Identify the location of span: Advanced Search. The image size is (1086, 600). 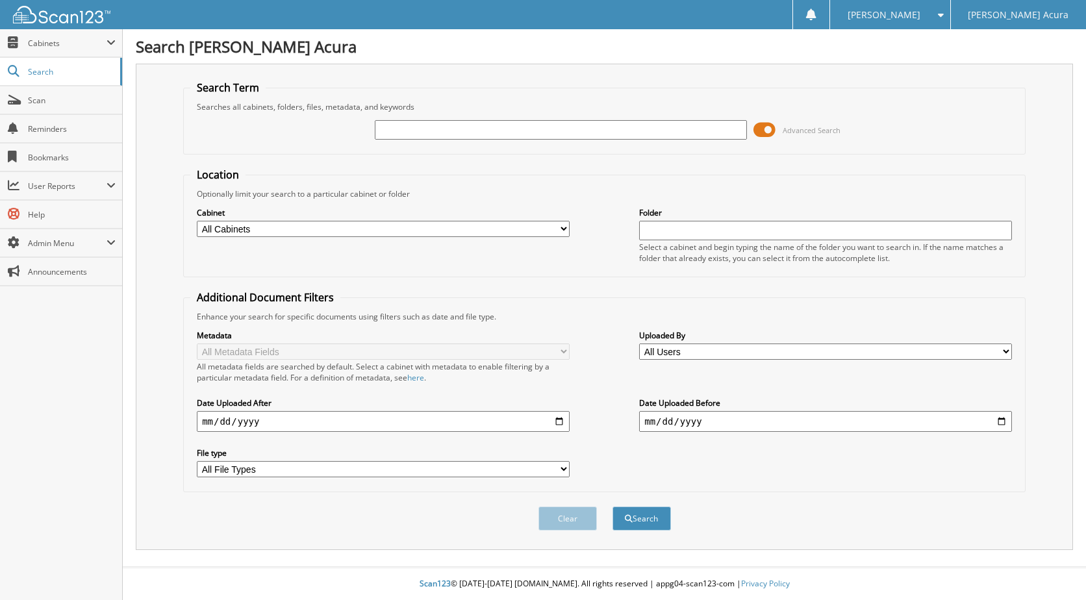
(811, 130).